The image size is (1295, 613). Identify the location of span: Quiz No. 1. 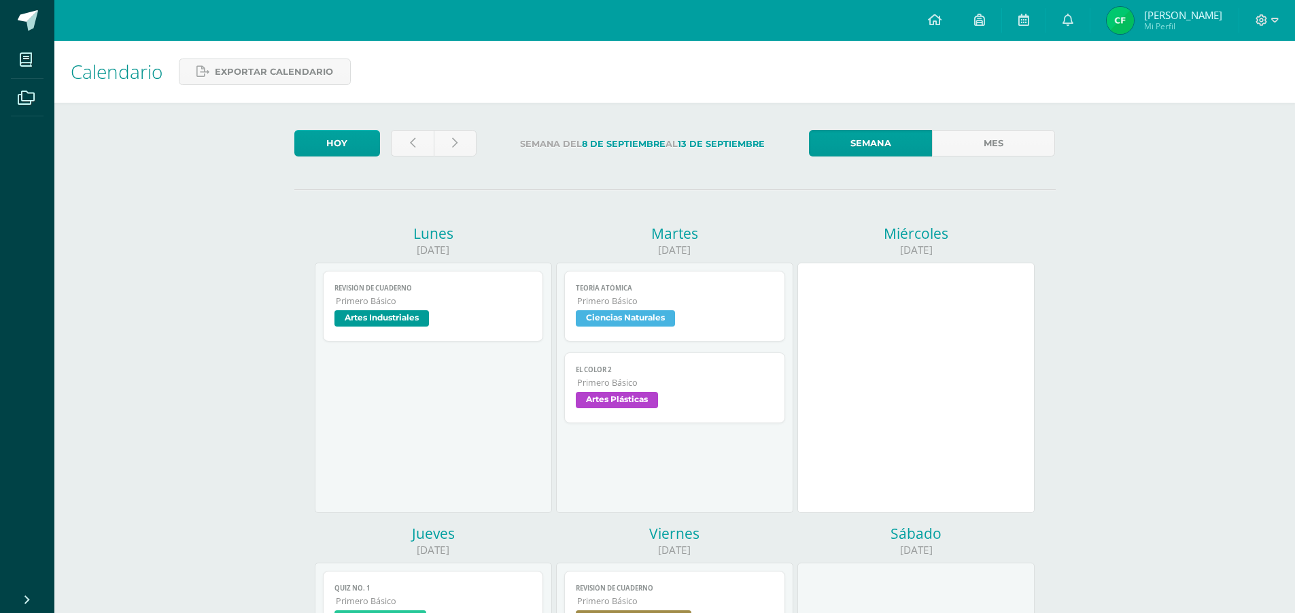
(433, 587).